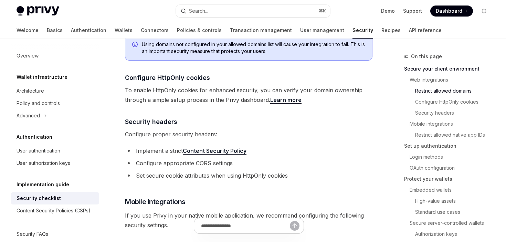 The width and height of the screenshot is (506, 242). Describe the element at coordinates (155, 30) in the screenshot. I see `a: Connectors` at that location.